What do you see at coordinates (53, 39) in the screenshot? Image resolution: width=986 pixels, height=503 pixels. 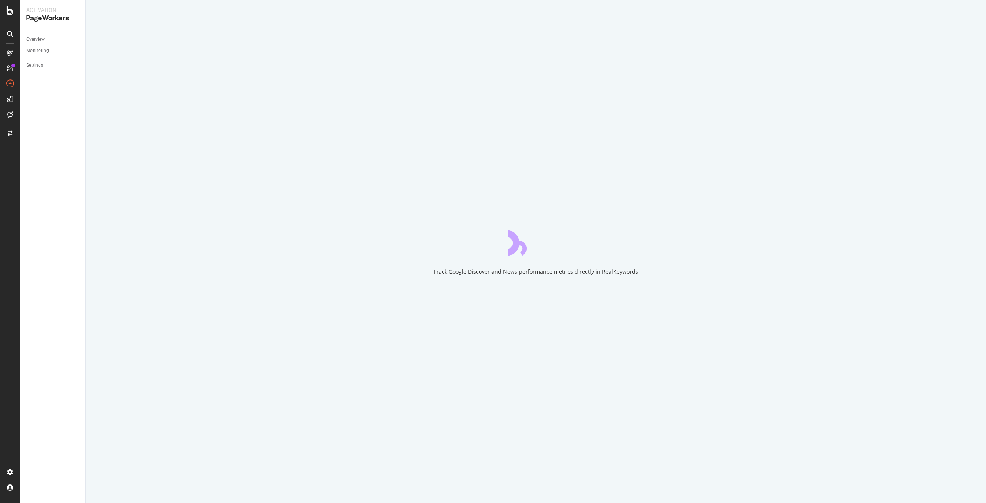 I see `a: Overview` at bounding box center [53, 39].